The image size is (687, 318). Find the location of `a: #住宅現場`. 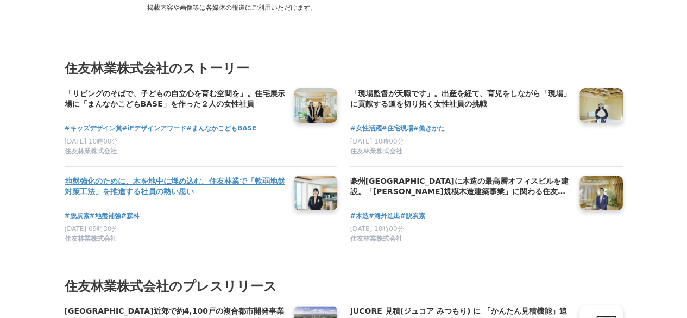

a: #住宅現場 is located at coordinates (397, 128).